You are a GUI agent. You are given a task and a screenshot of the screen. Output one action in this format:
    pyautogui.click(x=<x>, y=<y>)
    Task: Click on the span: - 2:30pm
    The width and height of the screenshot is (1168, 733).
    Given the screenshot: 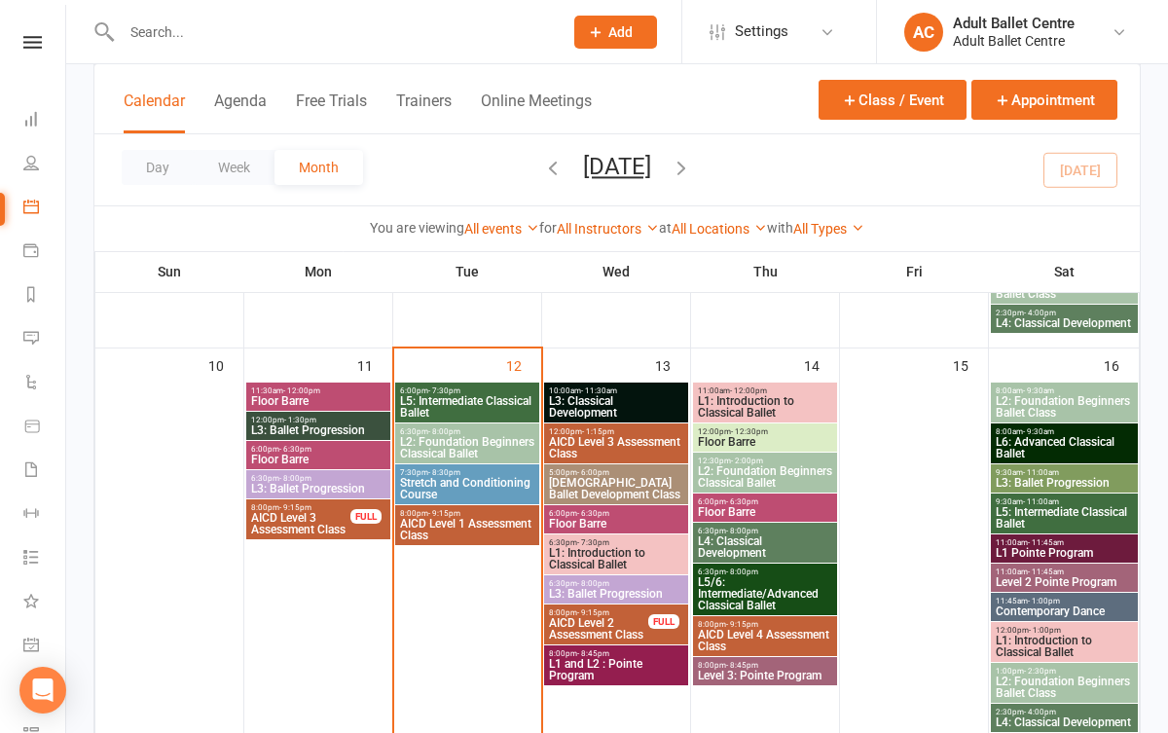 What is the action you would take?
    pyautogui.click(x=1040, y=671)
    